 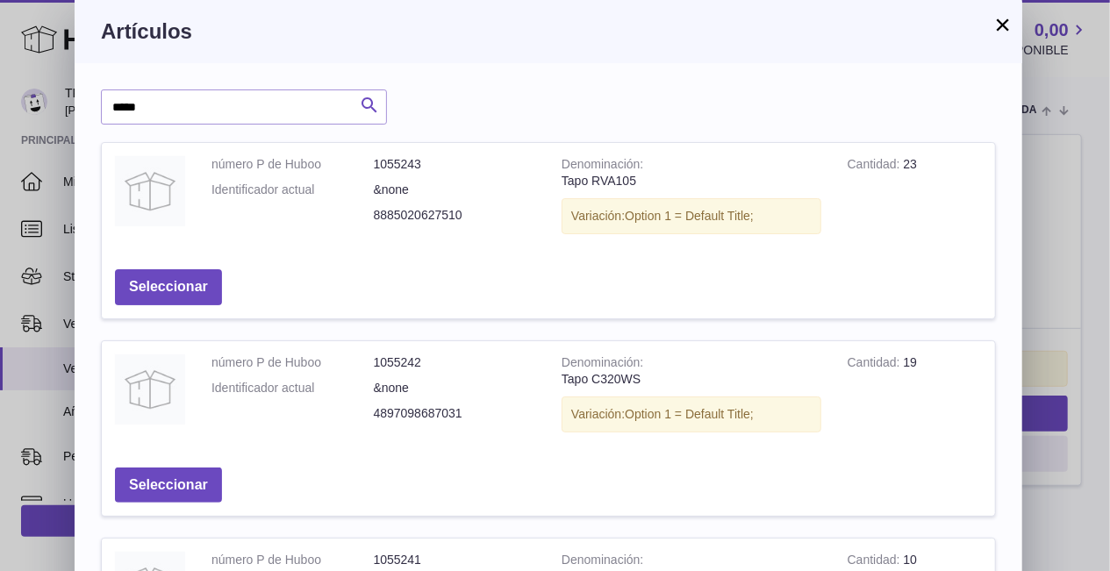 What do you see at coordinates (914, 199) in the screenshot?
I see `td: 23` at bounding box center [914, 199].